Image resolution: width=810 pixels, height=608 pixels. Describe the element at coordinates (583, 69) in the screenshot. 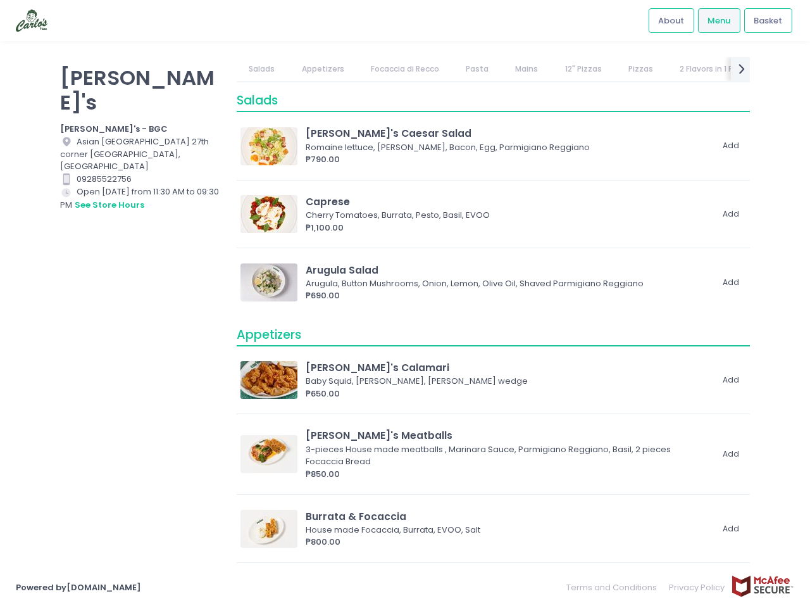

I see `a: 12" Pizzas` at that location.